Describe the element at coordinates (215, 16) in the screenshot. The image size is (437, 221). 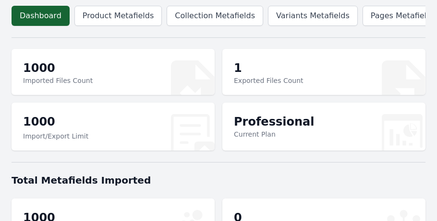
I see `a: Collection Metafields` at that location.